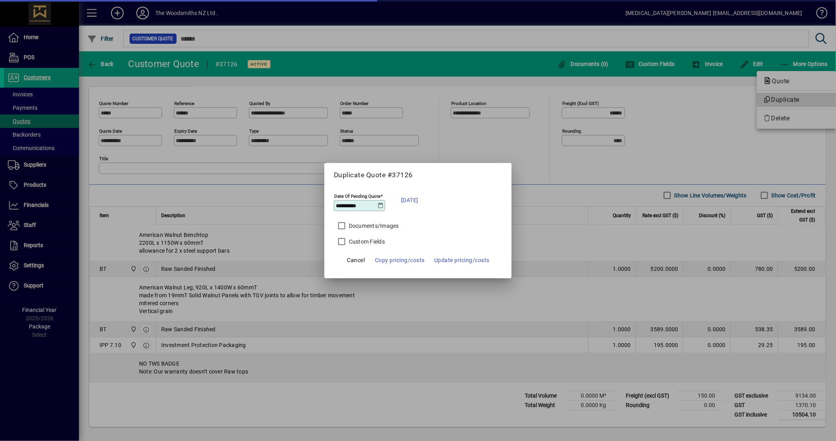  What do you see at coordinates (418, 175) in the screenshot?
I see `h5: Duplicate Quote #37126` at bounding box center [418, 175].